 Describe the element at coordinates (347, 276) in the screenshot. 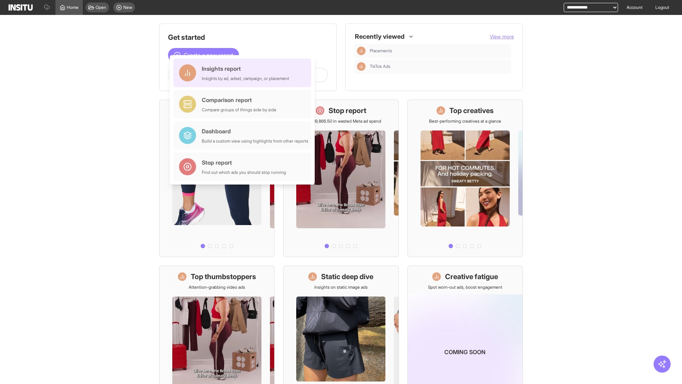

I see `h1: Static deep dive` at that location.